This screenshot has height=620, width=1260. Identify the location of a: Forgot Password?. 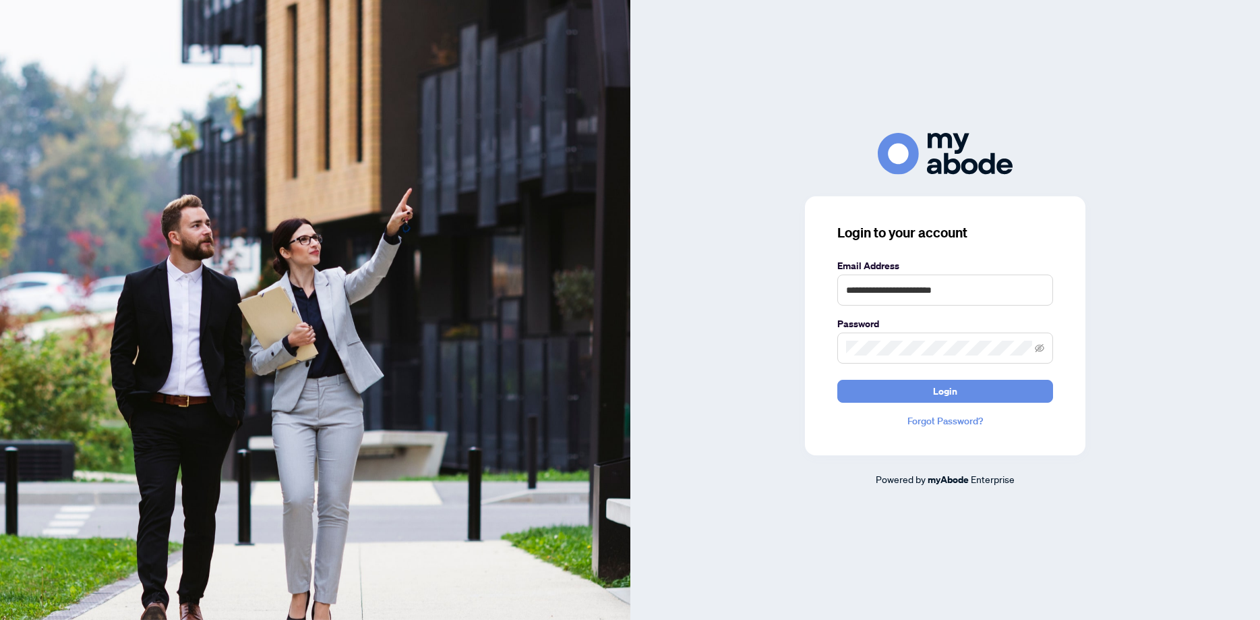
(945, 421).